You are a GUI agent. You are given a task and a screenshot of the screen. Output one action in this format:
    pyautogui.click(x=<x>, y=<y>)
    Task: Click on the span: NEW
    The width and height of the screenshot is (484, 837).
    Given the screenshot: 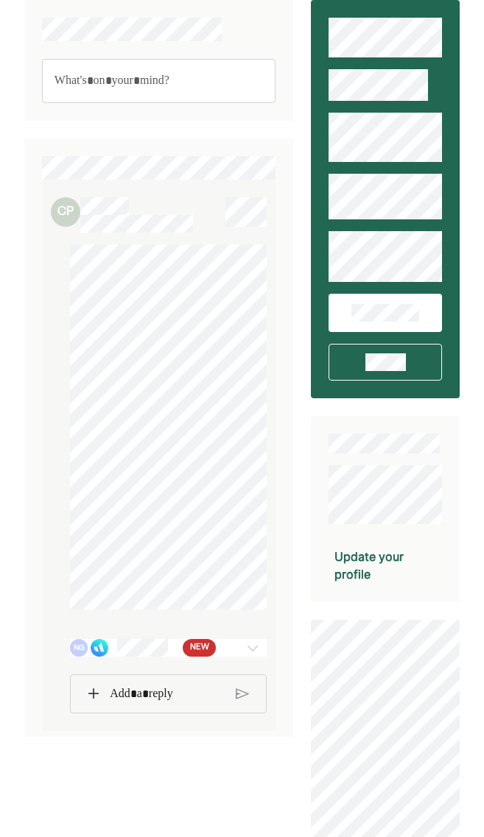 What is the action you would take?
    pyautogui.click(x=200, y=648)
    